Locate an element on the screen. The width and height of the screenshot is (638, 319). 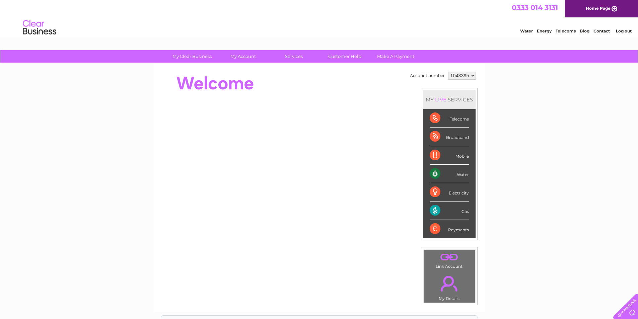
span: 0333 014 3131 is located at coordinates (535, 7).